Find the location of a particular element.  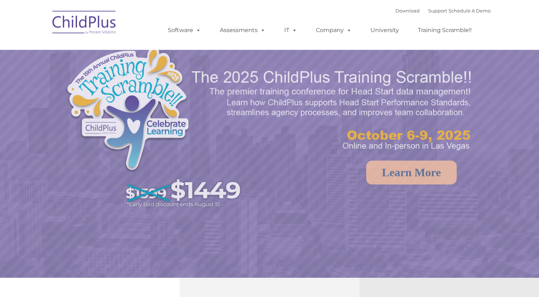

a: University is located at coordinates (384, 30).